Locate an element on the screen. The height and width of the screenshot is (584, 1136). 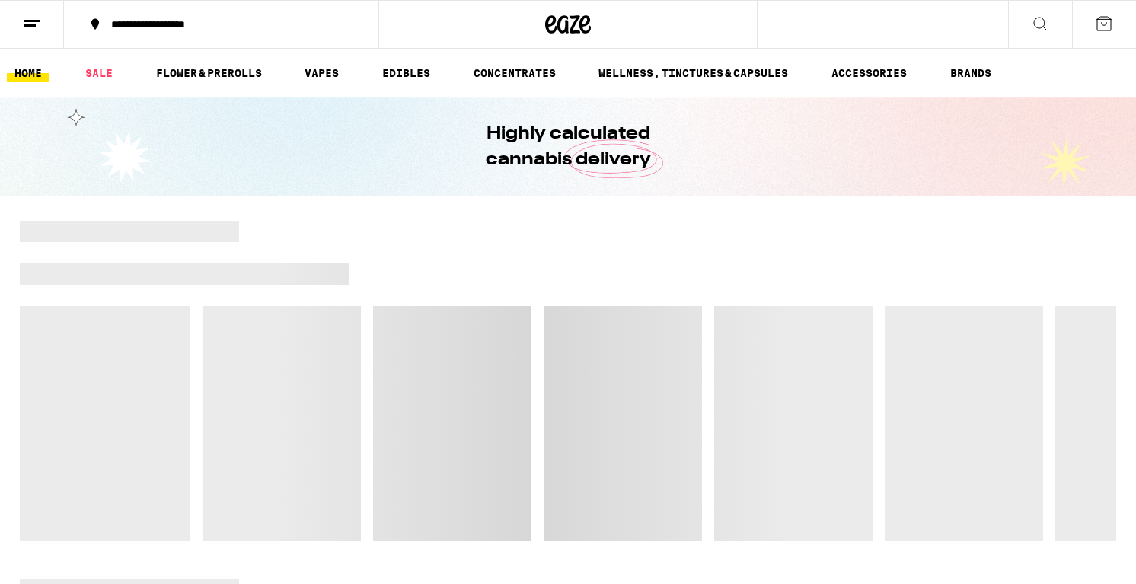
a: EDIBLES is located at coordinates (406, 73).